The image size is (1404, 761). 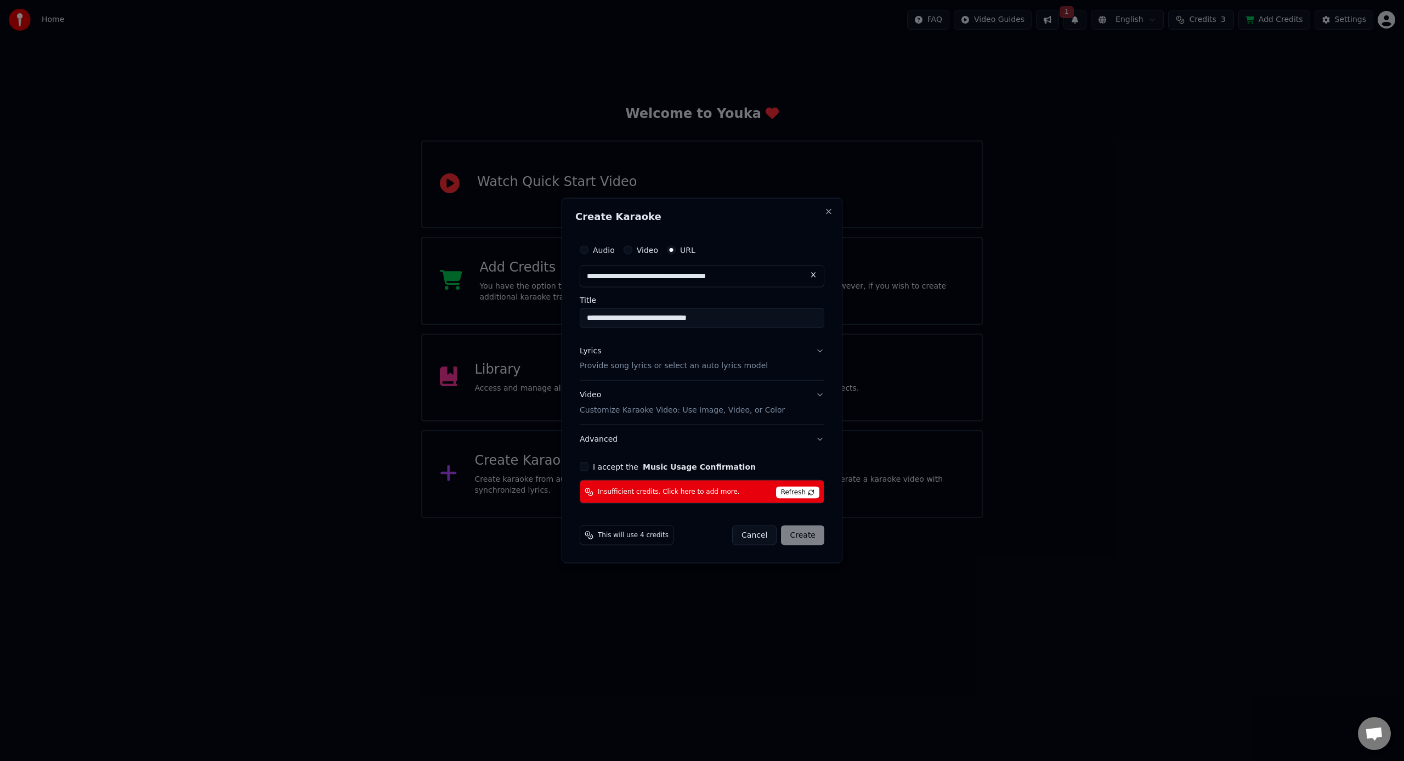 What do you see at coordinates (682, 403) in the screenshot?
I see `div: Video` at bounding box center [682, 403].